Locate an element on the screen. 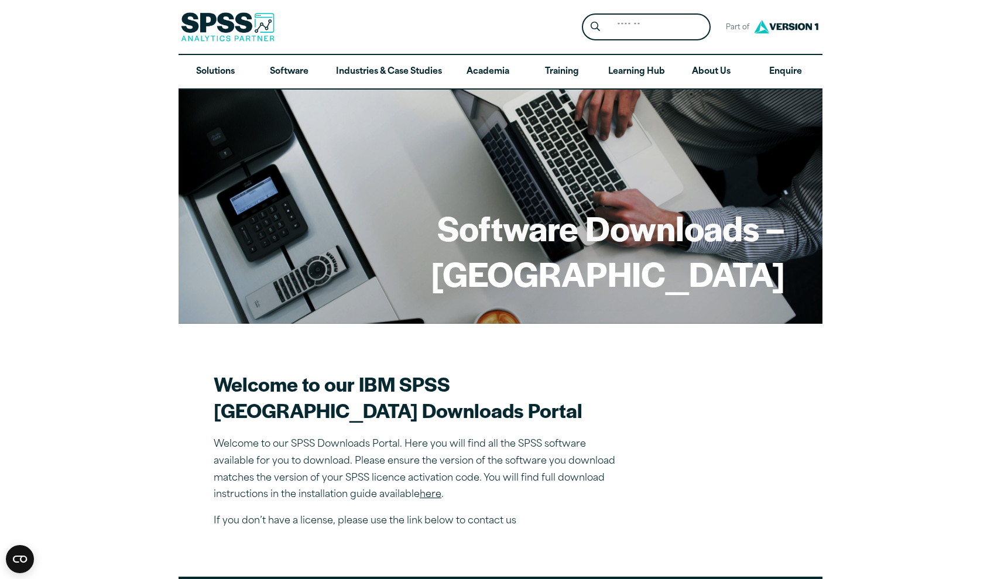 Image resolution: width=1001 pixels, height=579 pixels. p: If you don’t have a license, please use the link below to contact us is located at coordinates (419, 521).